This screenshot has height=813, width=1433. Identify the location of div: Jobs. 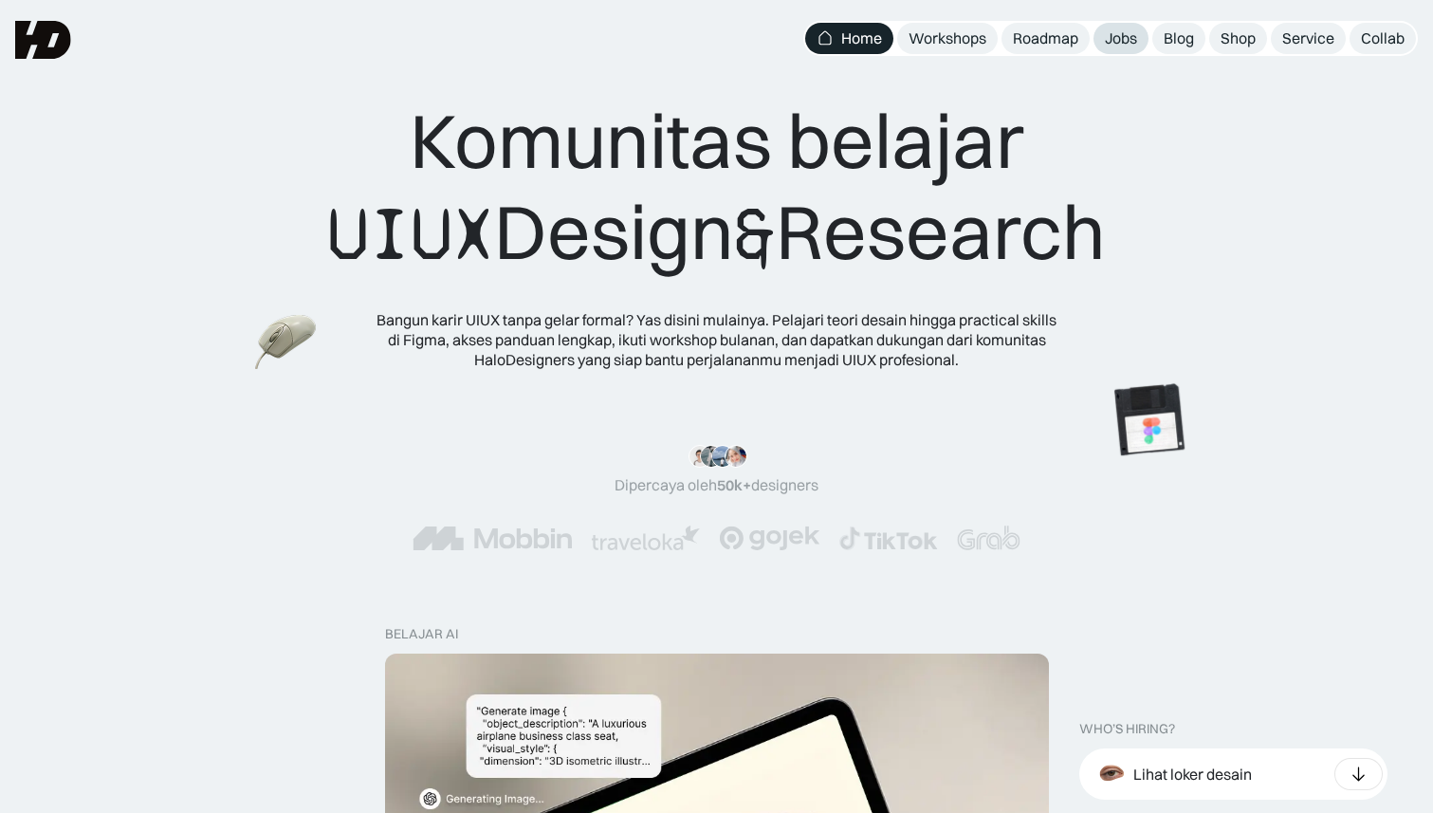
(1121, 38).